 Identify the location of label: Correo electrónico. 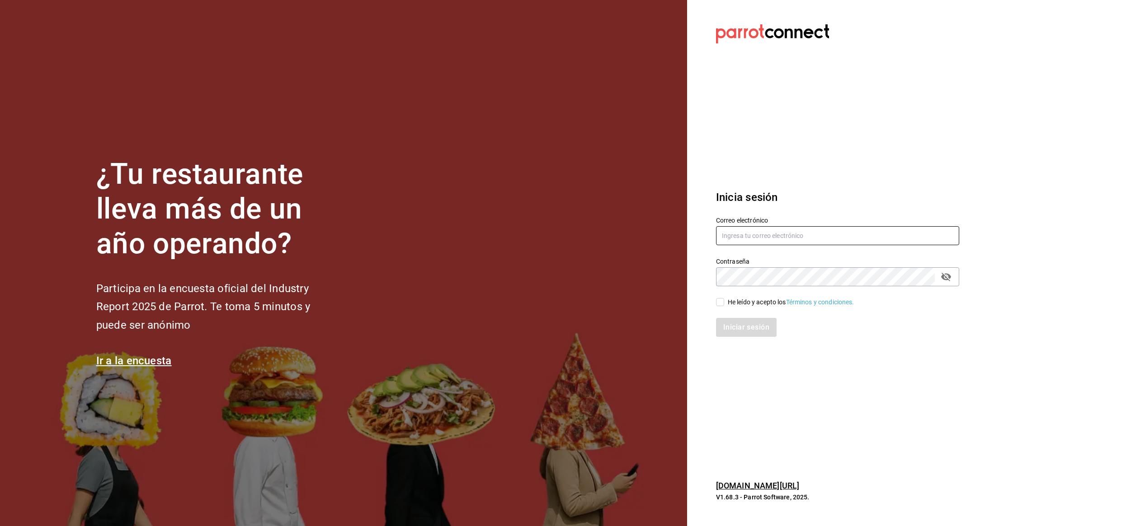
(837, 221).